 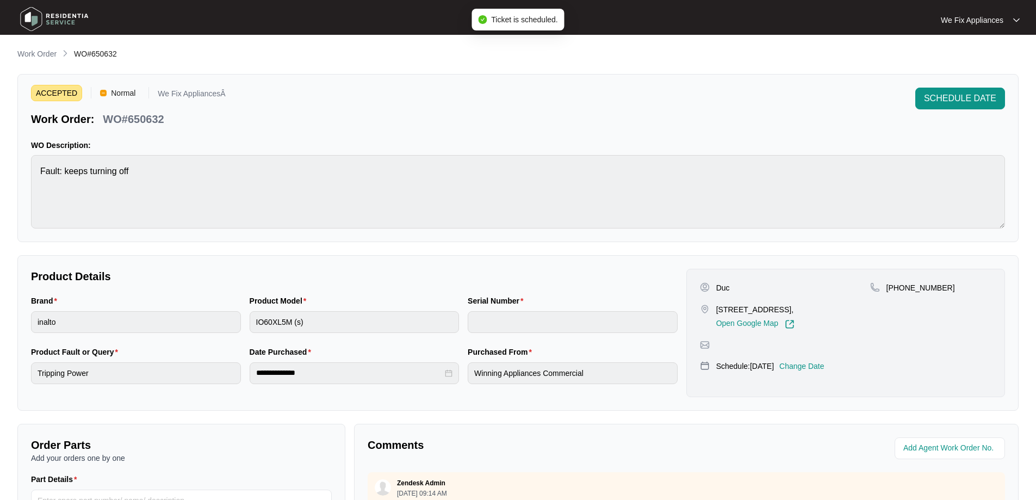 I want to click on p: Add your orders one by one, so click(x=181, y=458).